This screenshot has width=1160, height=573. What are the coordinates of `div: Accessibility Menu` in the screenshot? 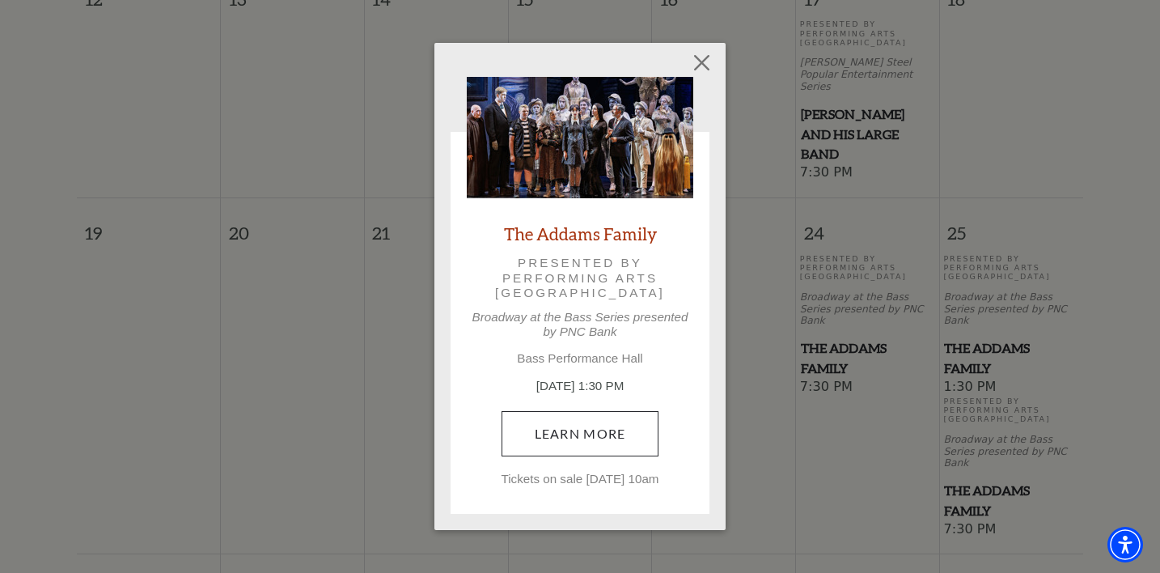 It's located at (1125, 544).